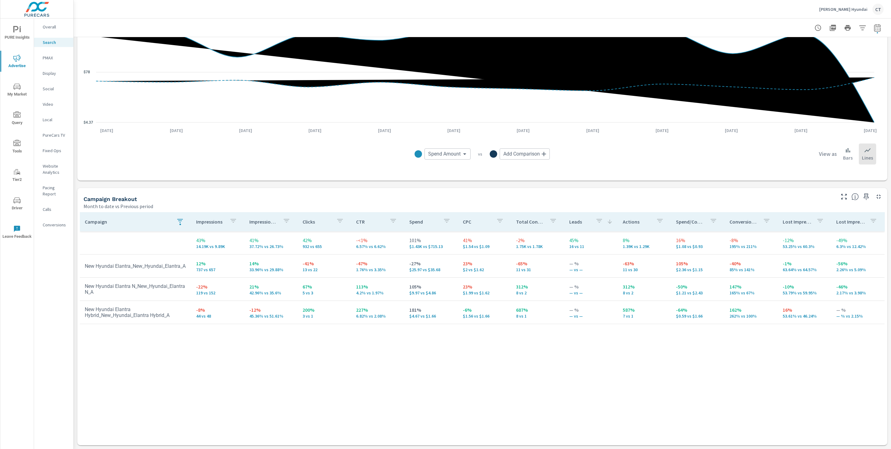 This screenshot has height=449, width=891. What do you see at coordinates (324, 316) in the screenshot?
I see `p: 3 vs 1` at bounding box center [324, 316].